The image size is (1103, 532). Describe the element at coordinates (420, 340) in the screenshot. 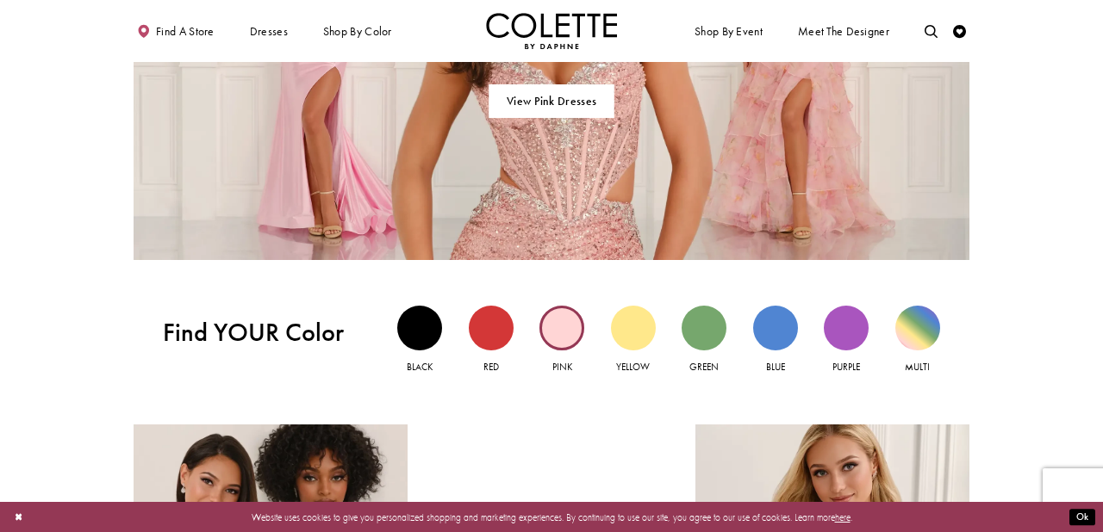

I see `a: Black view Black` at that location.